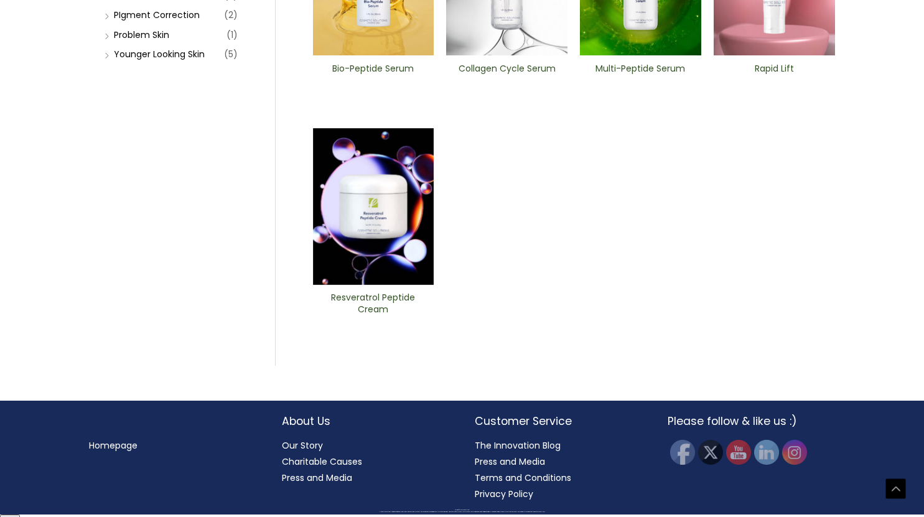  I want to click on h2: Customer Service, so click(559, 421).